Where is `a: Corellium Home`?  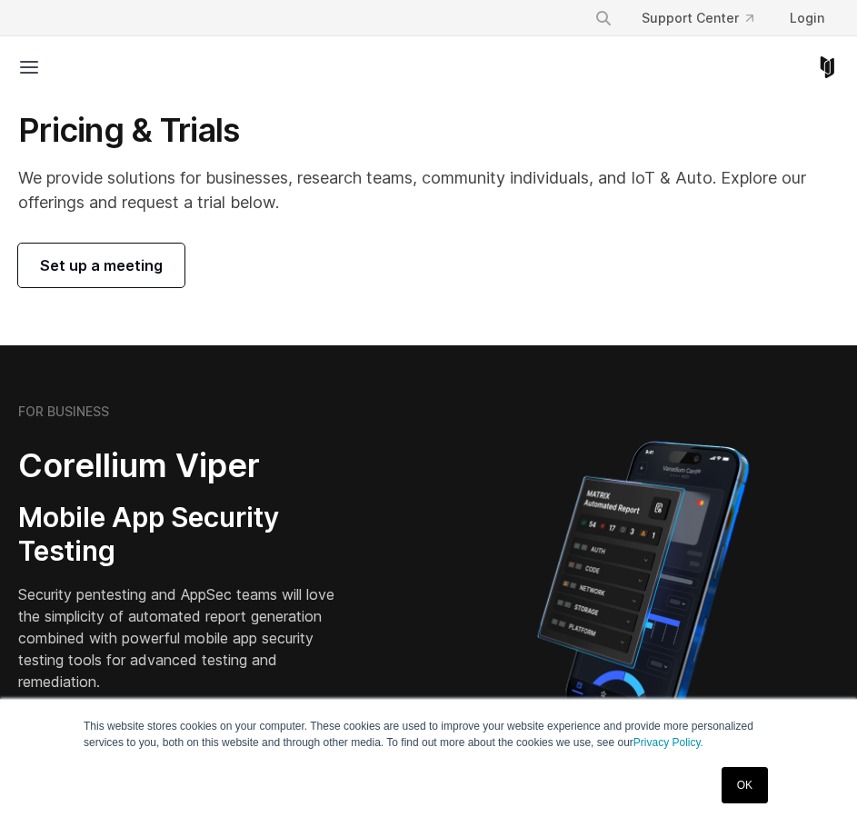
a: Corellium Home is located at coordinates (827, 67).